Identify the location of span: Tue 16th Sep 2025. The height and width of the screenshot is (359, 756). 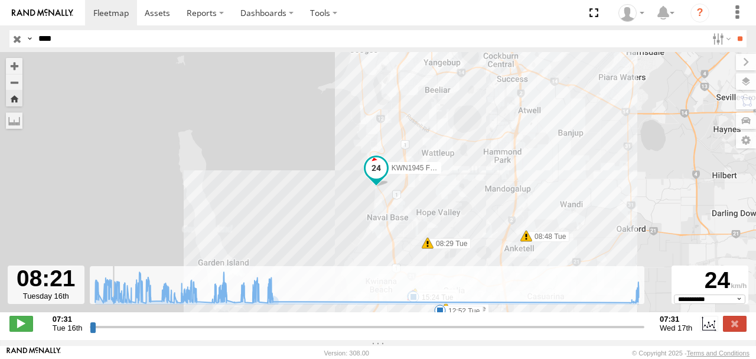
(67, 327).